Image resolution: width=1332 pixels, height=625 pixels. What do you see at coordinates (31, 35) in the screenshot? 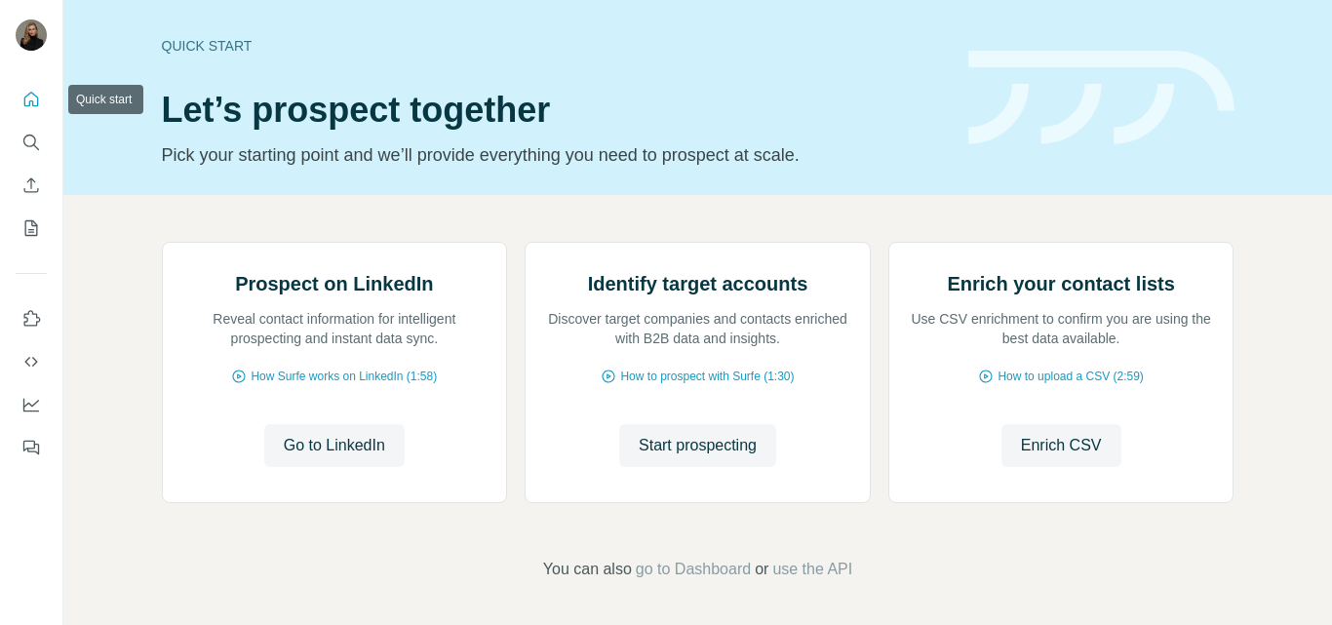
I see `img: Avatar` at bounding box center [31, 35].